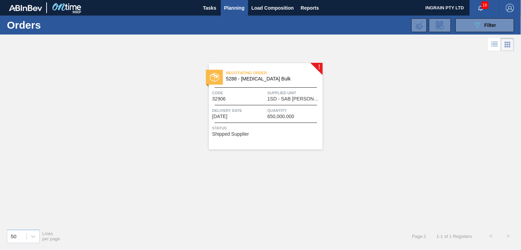 The width and height of the screenshot is (521, 250). Describe the element at coordinates (494, 44) in the screenshot. I see `div: List Vision` at that location.